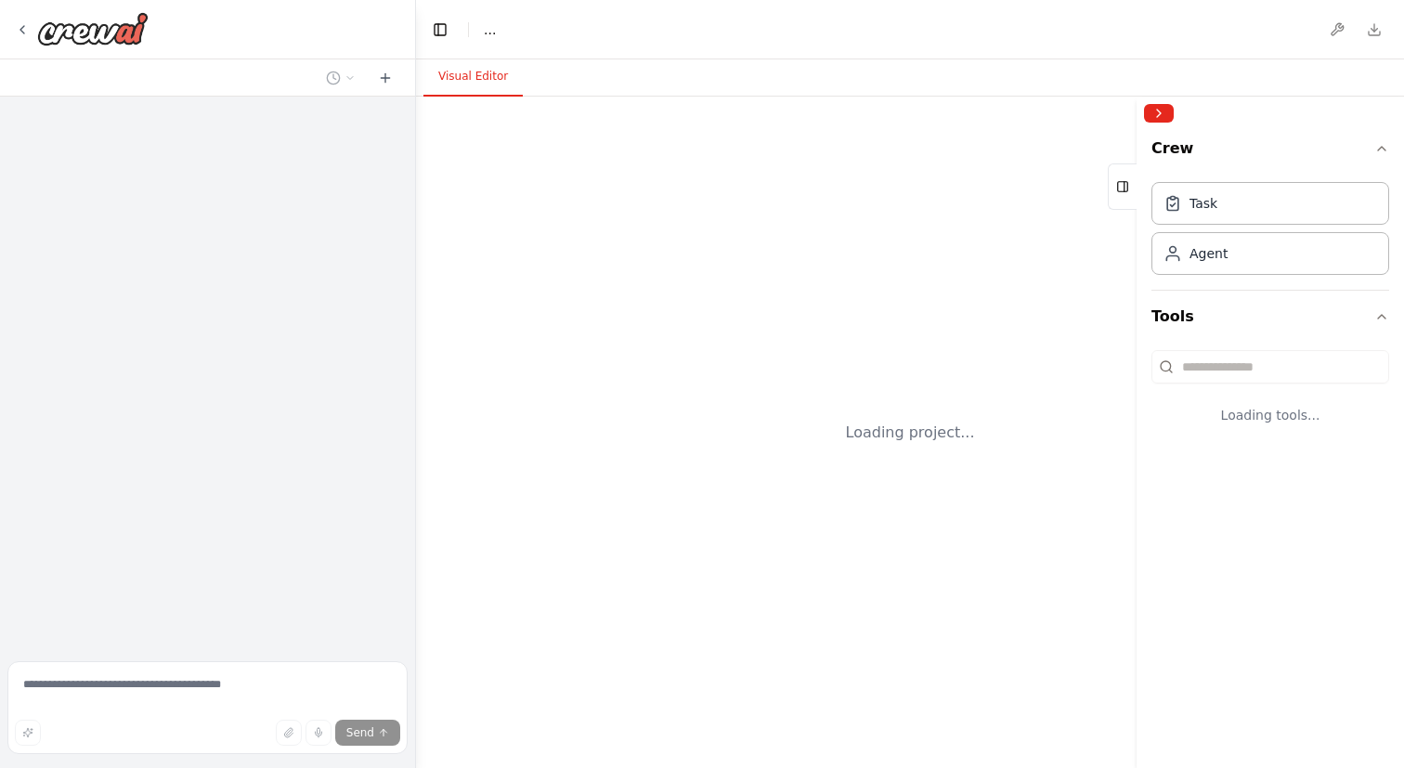 The height and width of the screenshot is (768, 1404). I want to click on button: Switch to previous chat, so click(341, 78).